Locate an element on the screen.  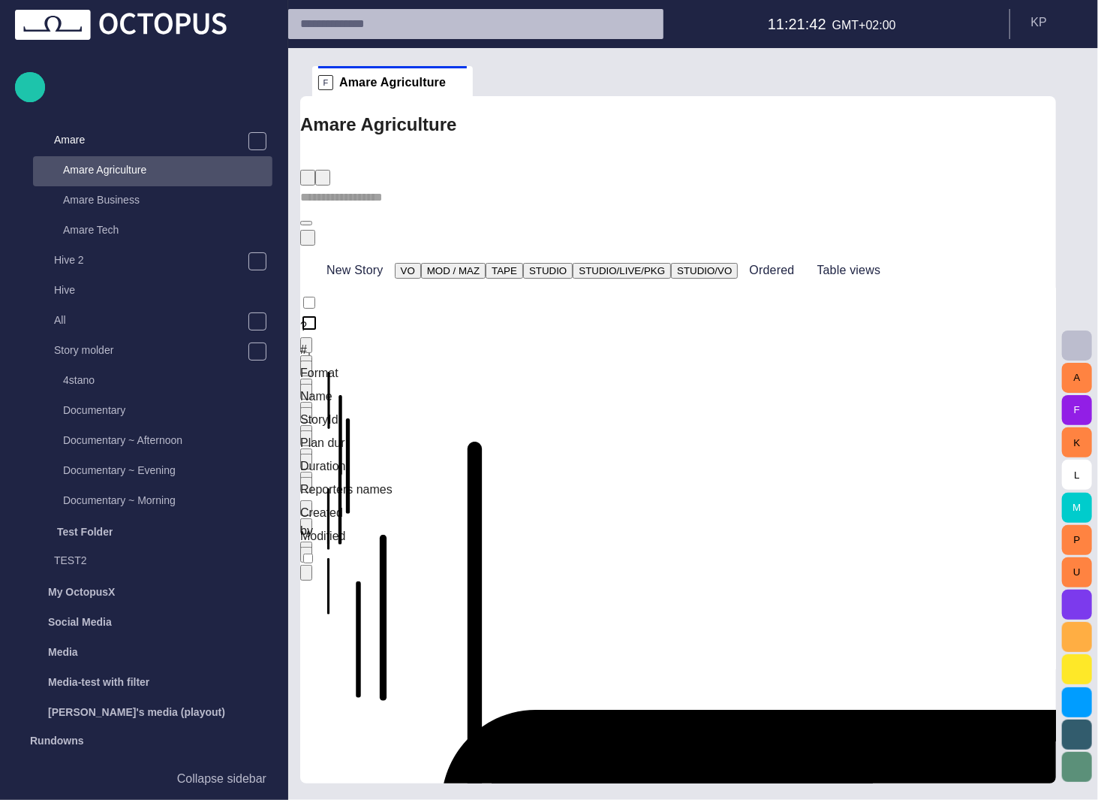
button: A is located at coordinates (1077, 378).